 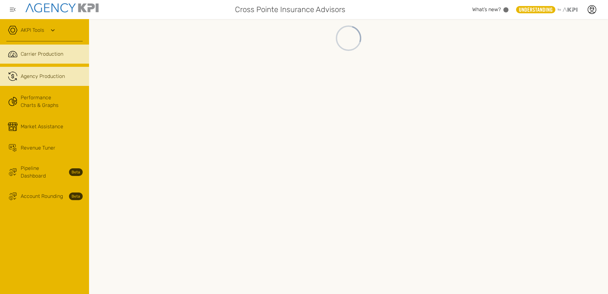 I want to click on span: Carrier Production, so click(x=42, y=54).